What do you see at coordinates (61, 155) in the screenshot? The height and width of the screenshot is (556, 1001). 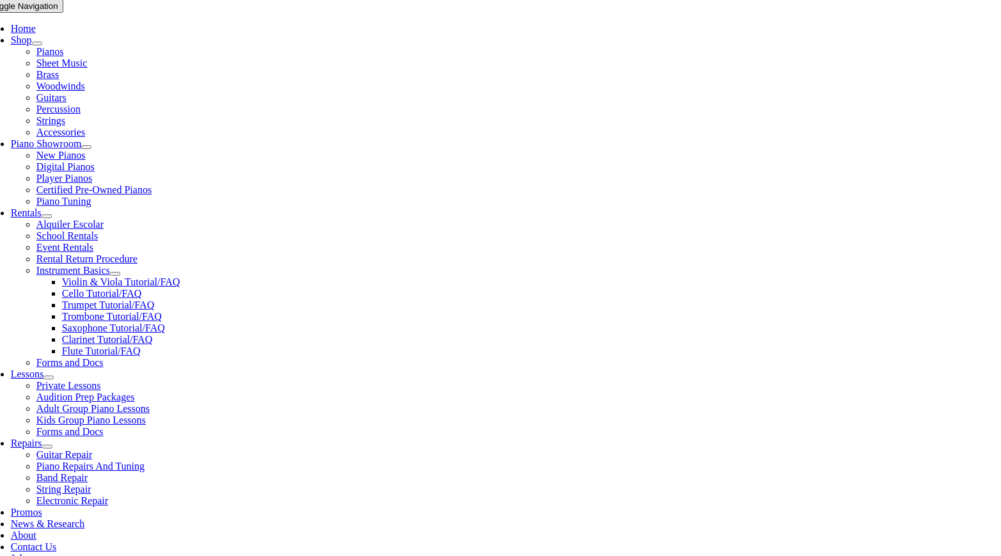 I see `a: New Pianos` at bounding box center [61, 155].